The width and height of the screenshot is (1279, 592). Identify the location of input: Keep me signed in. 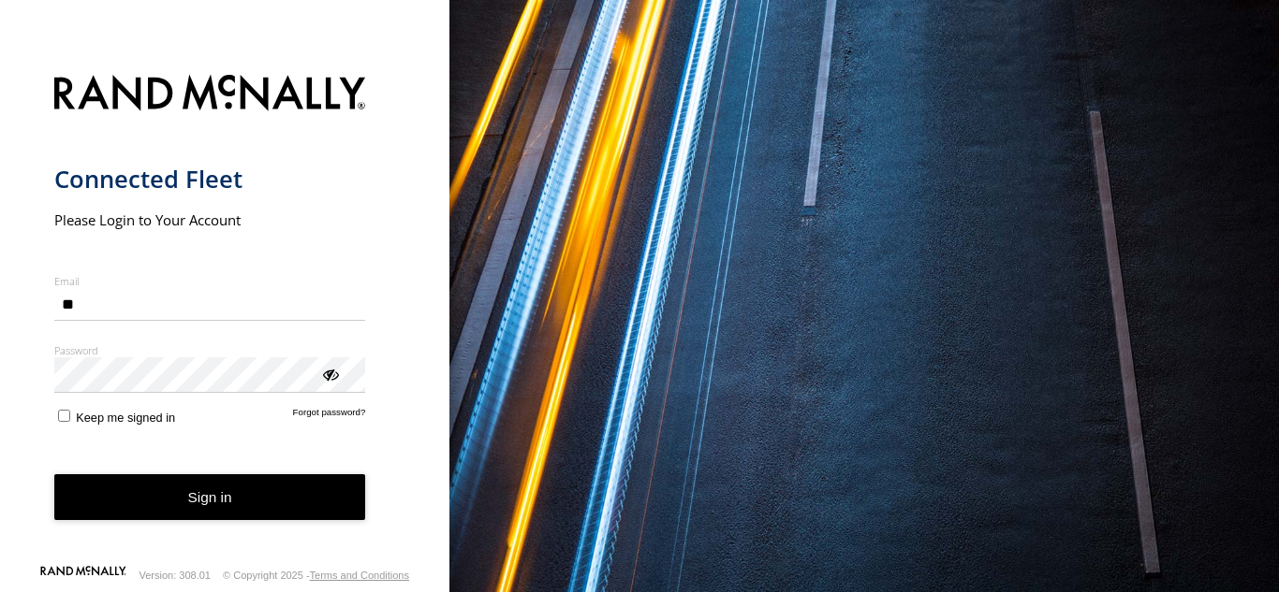
(64, 416).